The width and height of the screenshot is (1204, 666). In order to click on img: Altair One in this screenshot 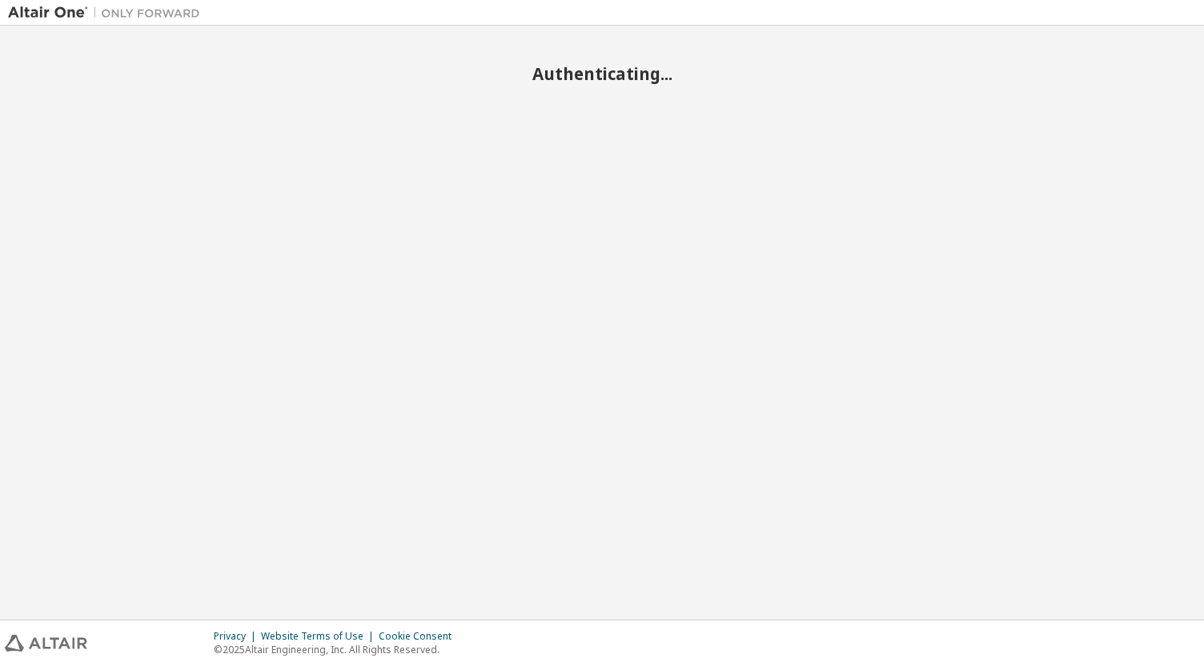, I will do `click(108, 13)`.